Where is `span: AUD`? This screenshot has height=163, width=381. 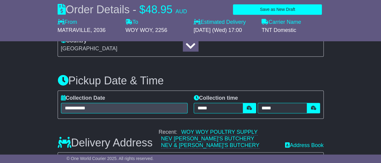 span: AUD is located at coordinates (181, 11).